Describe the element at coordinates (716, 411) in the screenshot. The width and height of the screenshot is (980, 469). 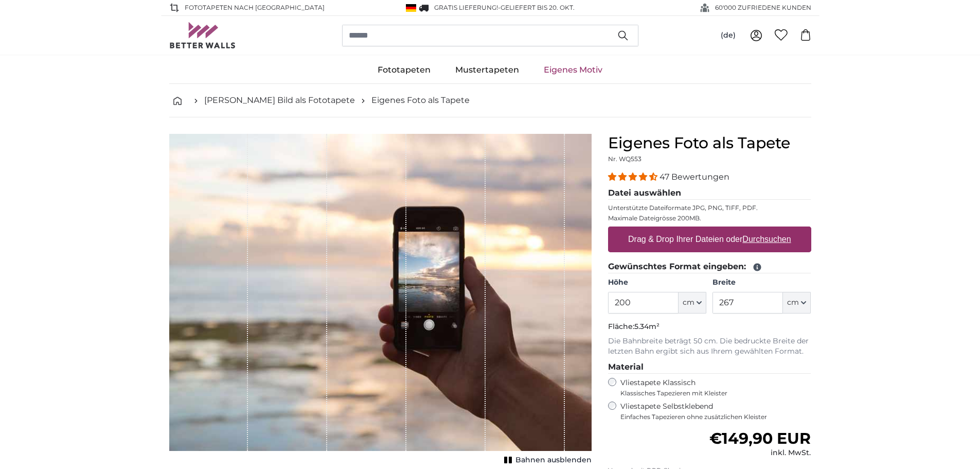
I see `label: Vliestapete Selbstklebend` at that location.